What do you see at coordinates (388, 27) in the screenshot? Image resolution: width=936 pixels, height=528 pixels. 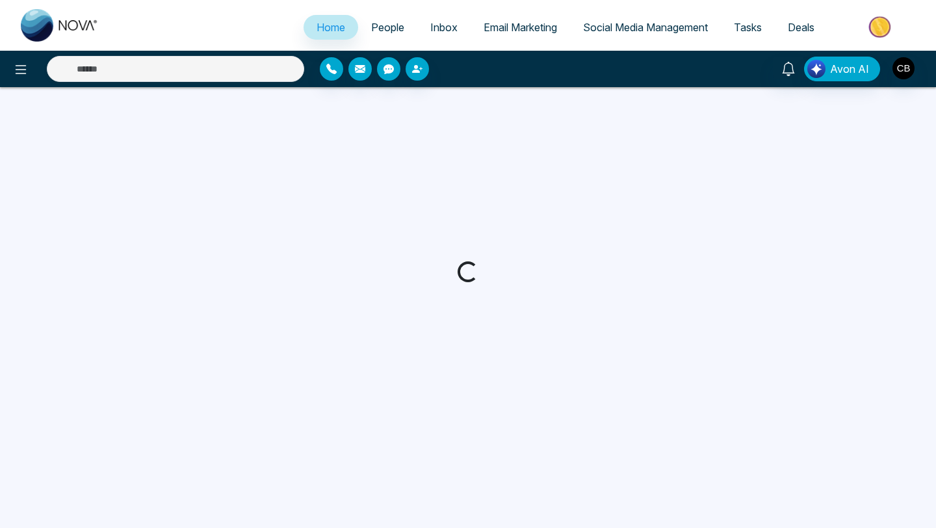 I see `span: People` at bounding box center [388, 27].